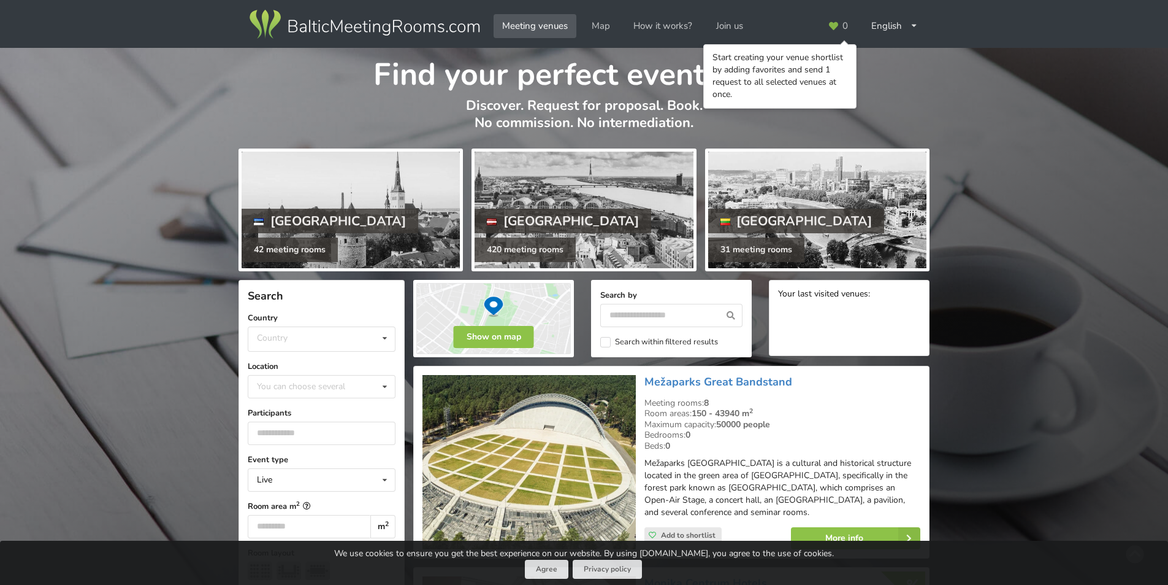 Image resolution: width=1168 pixels, height=585 pixels. I want to click on div: 31 meeting rooms, so click(756, 250).